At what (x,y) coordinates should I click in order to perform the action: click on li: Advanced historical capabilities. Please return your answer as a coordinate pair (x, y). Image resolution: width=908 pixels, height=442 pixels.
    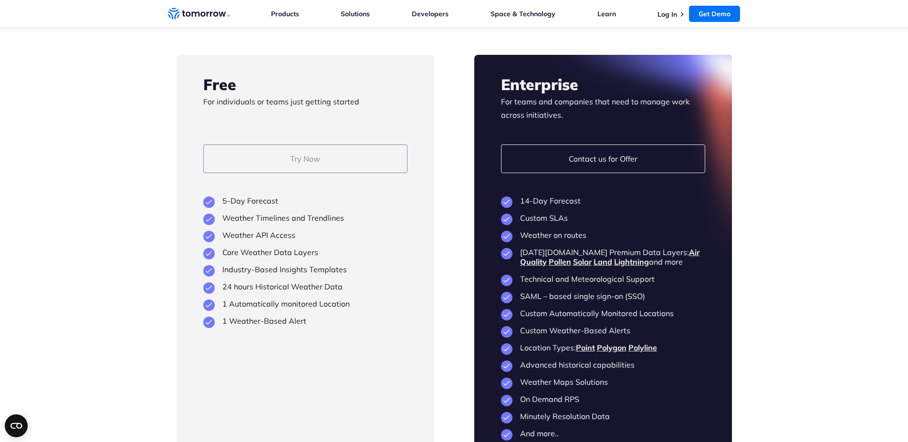
    Looking at the image, I should click on (603, 365).